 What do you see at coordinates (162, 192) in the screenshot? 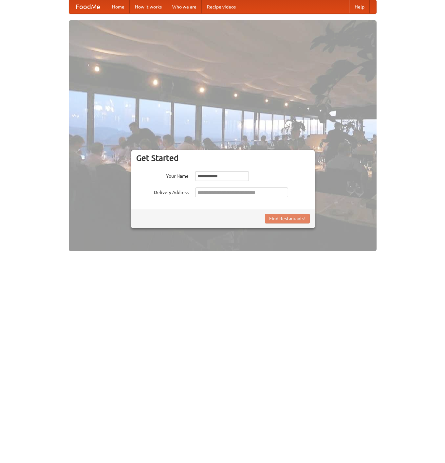
I see `label: Delivery Address` at bounding box center [162, 192].